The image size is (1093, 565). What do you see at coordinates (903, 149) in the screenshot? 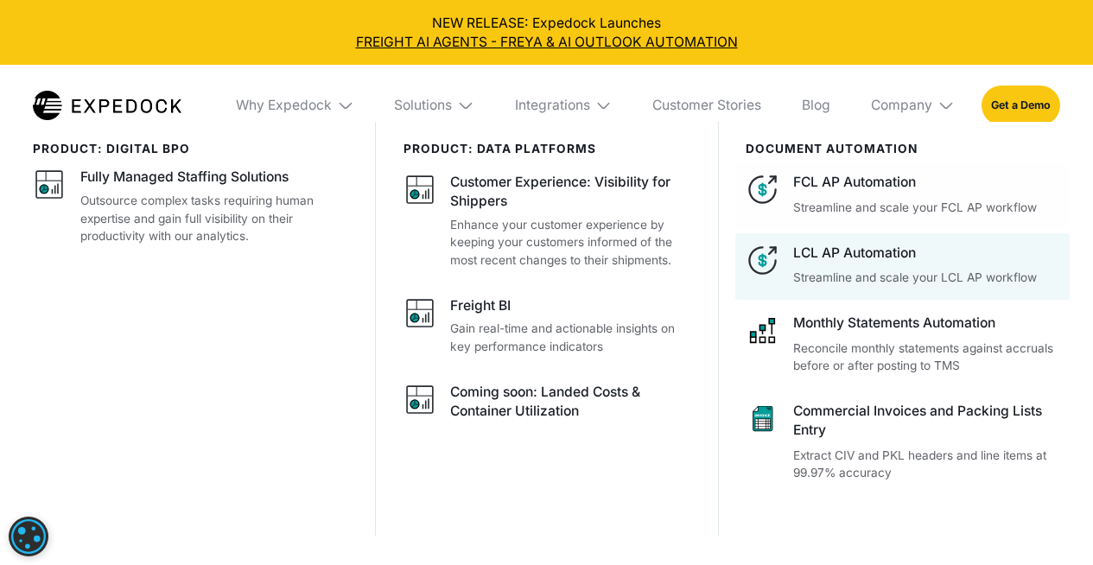
I see `div: document automation` at bounding box center [903, 149].